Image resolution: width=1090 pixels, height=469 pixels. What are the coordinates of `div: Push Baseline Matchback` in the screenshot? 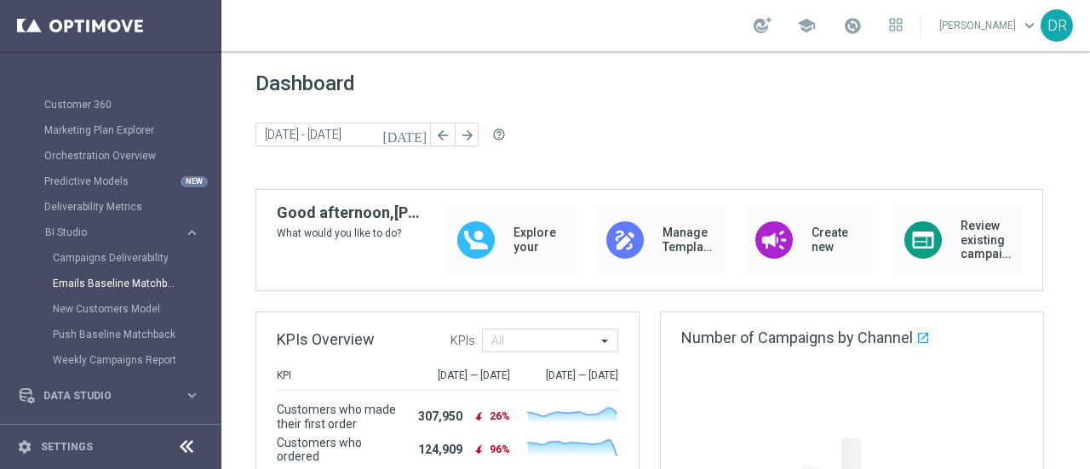 It's located at (136, 335).